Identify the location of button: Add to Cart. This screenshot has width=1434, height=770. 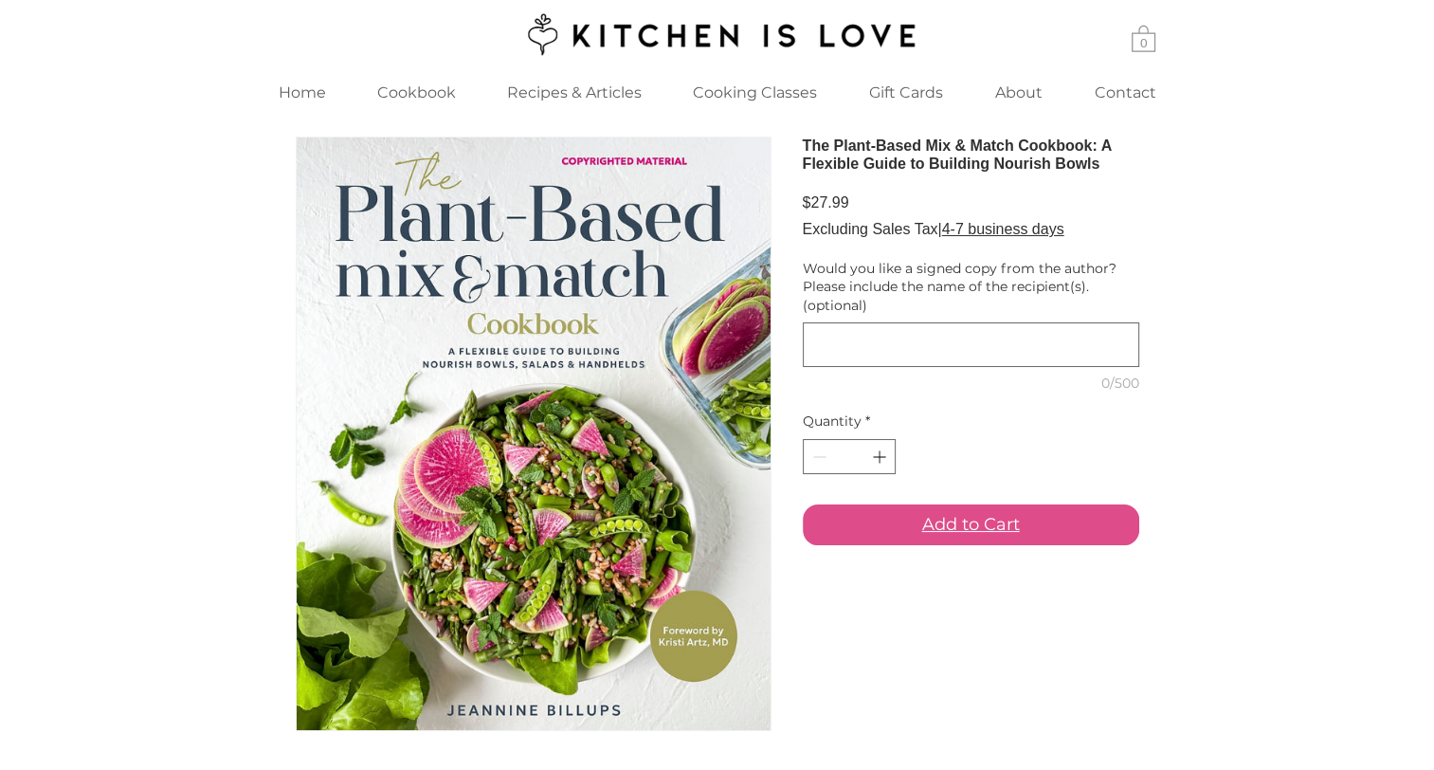
(971, 524).